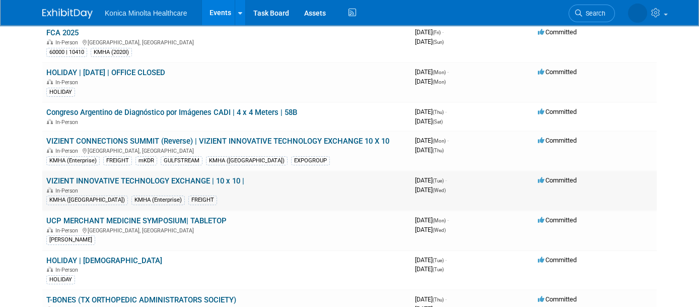 The width and height of the screenshot is (699, 307). What do you see at coordinates (67, 14) in the screenshot?
I see `img: ExhibitDay` at bounding box center [67, 14].